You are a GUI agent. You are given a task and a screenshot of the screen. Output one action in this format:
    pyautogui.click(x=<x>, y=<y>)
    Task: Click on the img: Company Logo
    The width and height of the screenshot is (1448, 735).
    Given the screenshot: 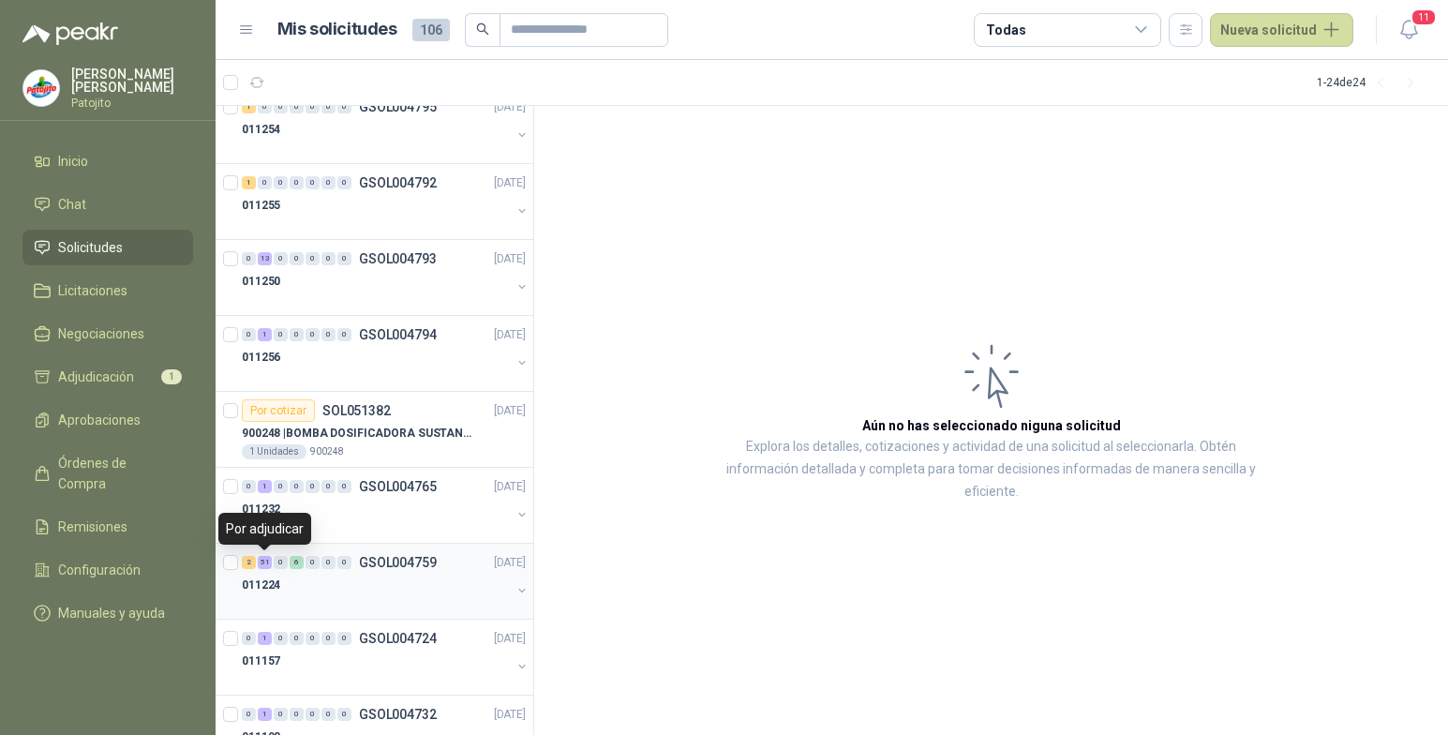 What is the action you would take?
    pyautogui.click(x=41, y=88)
    